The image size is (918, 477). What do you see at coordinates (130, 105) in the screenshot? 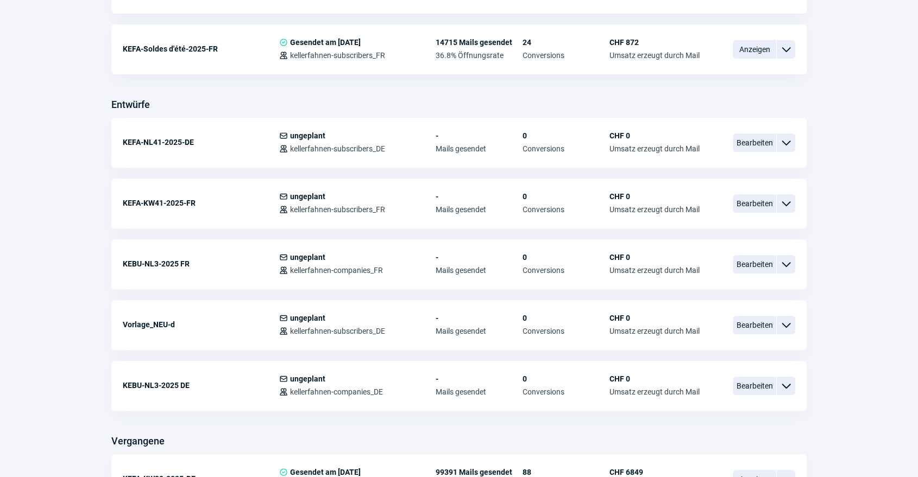
I see `h3: Entwürfe` at bounding box center [130, 105].